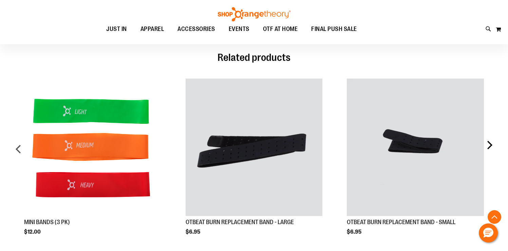  Describe the element at coordinates (490, 151) in the screenshot. I see `div: next` at that location.